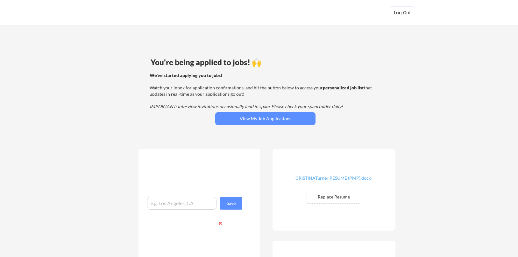 The height and width of the screenshot is (257, 518). Describe the element at coordinates (333, 178) in the screenshot. I see `div: CRISTINATurner RESUME (PMP).docx` at that location.